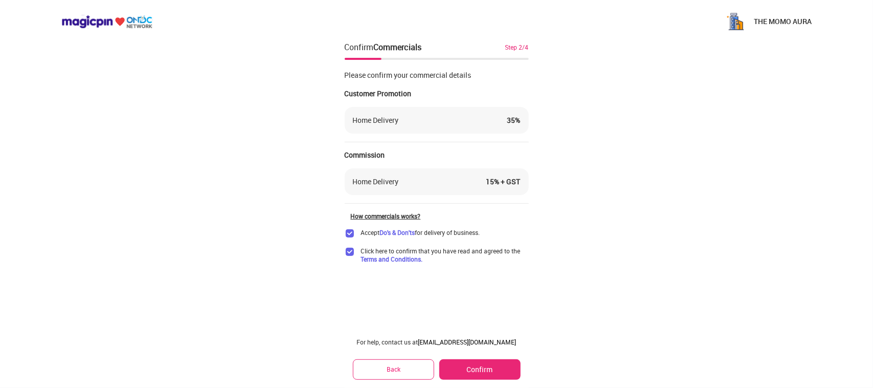 This screenshot has height=388, width=873. Describe the element at coordinates (440, 216) in the screenshot. I see `div: How commercials works?` at that location.